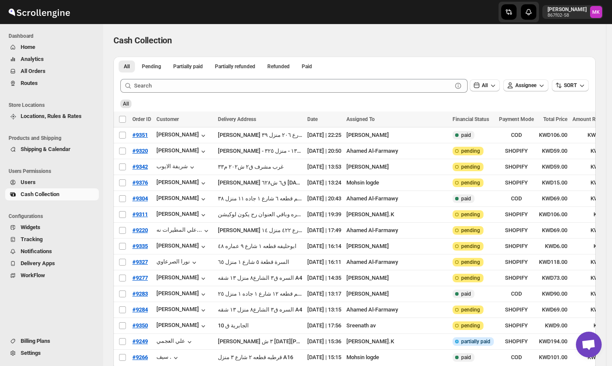  What do you see at coordinates (140, 135) in the screenshot?
I see `span: #9351` at bounding box center [140, 135].